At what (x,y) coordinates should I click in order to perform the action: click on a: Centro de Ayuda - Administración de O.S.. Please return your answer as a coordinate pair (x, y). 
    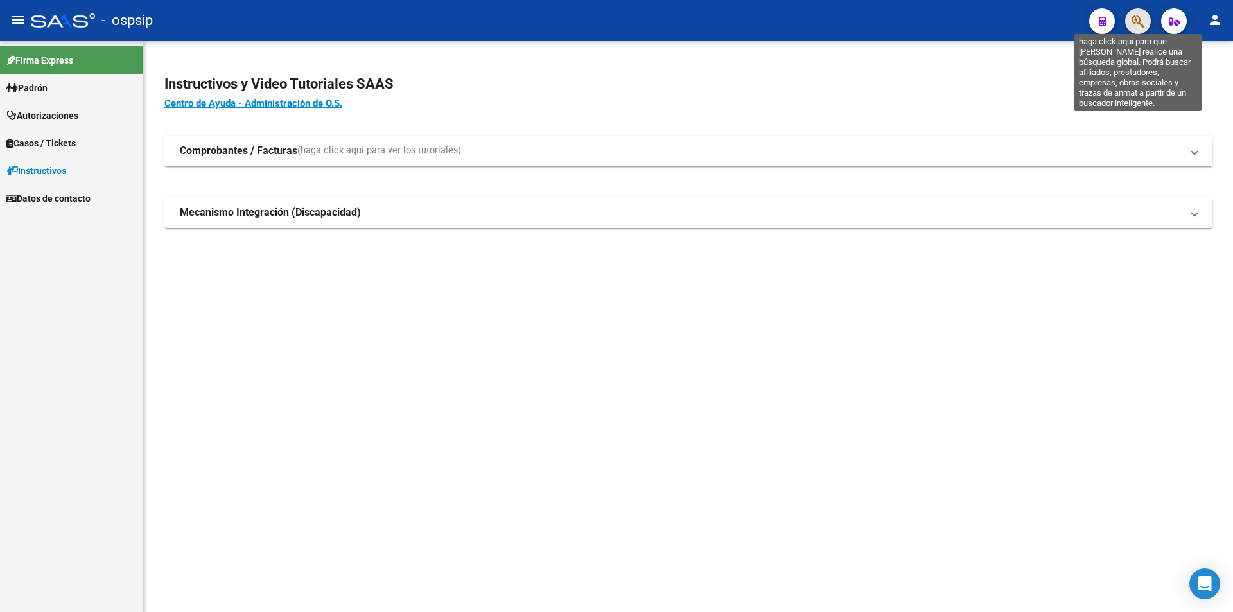
    Looking at the image, I should click on (253, 103).